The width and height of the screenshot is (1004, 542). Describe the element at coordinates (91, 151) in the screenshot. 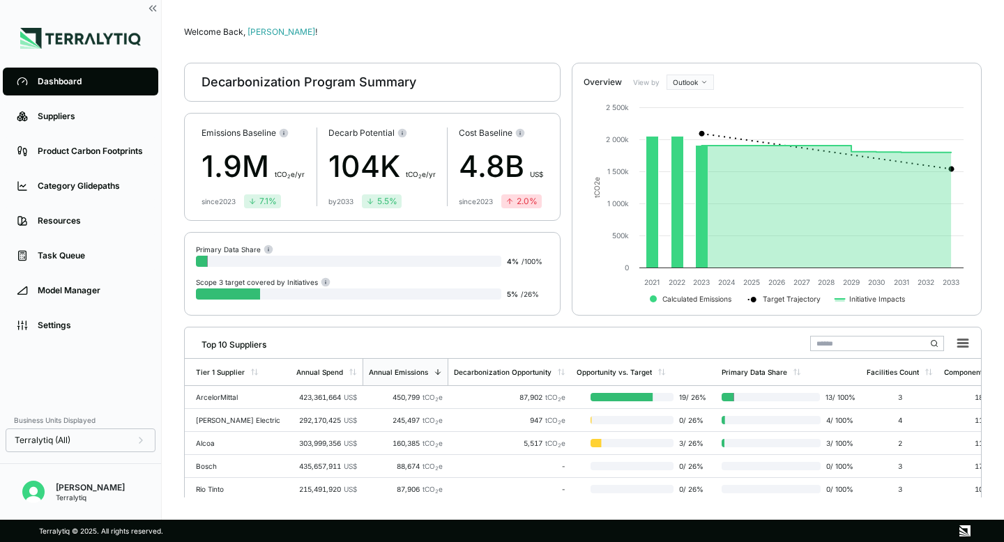

I see `div: Product Carbon Footprints` at that location.